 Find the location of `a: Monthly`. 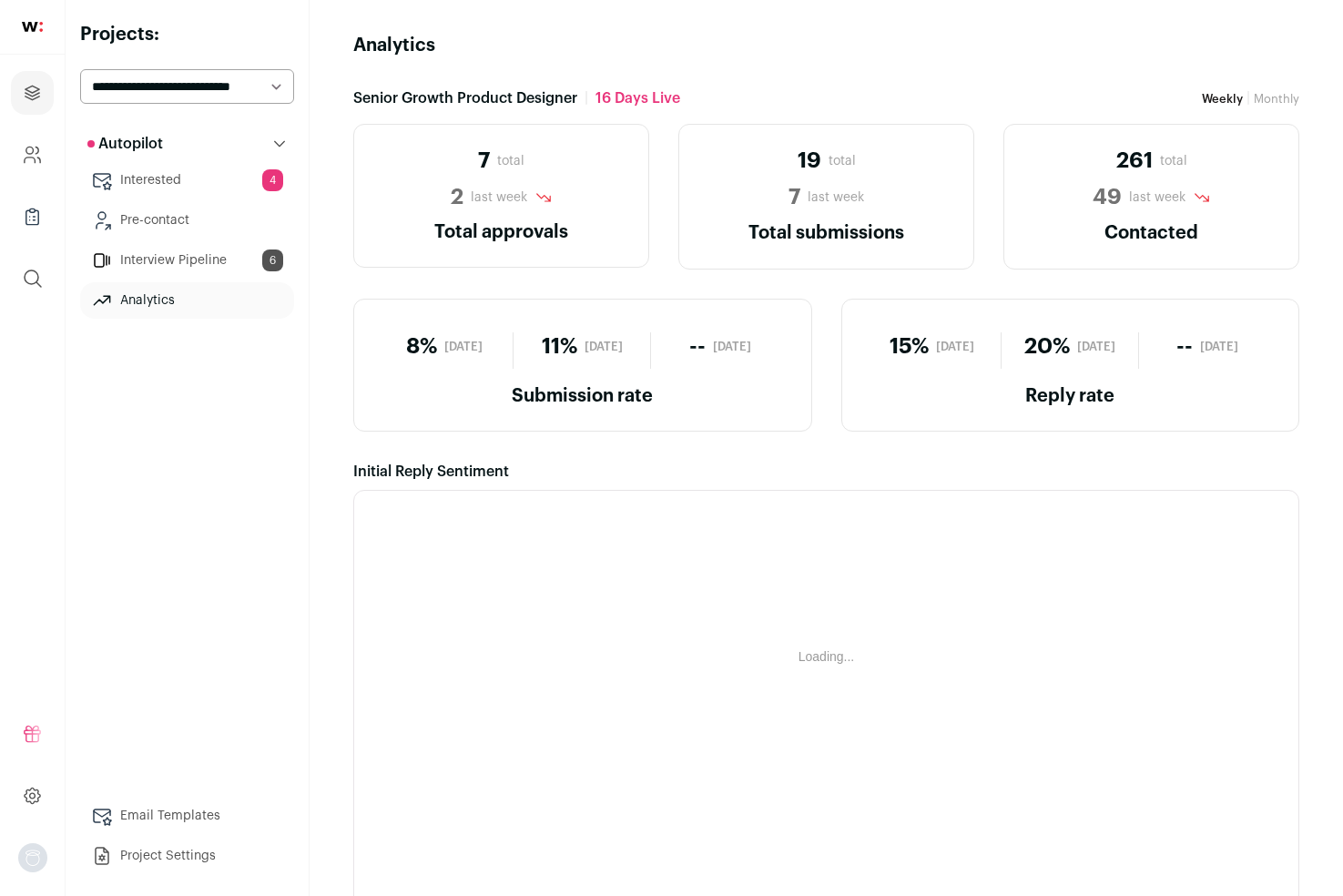

a: Monthly is located at coordinates (1276, 98).